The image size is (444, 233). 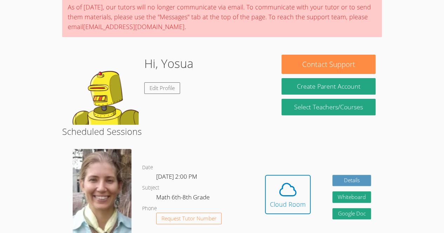 What do you see at coordinates (162, 88) in the screenshot?
I see `a: Edit Profile` at bounding box center [162, 88].